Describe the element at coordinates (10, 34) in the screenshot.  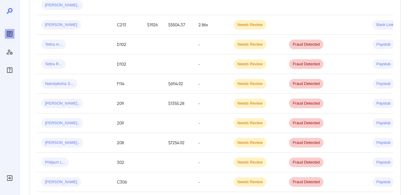
I see `div: Reports` at that location.